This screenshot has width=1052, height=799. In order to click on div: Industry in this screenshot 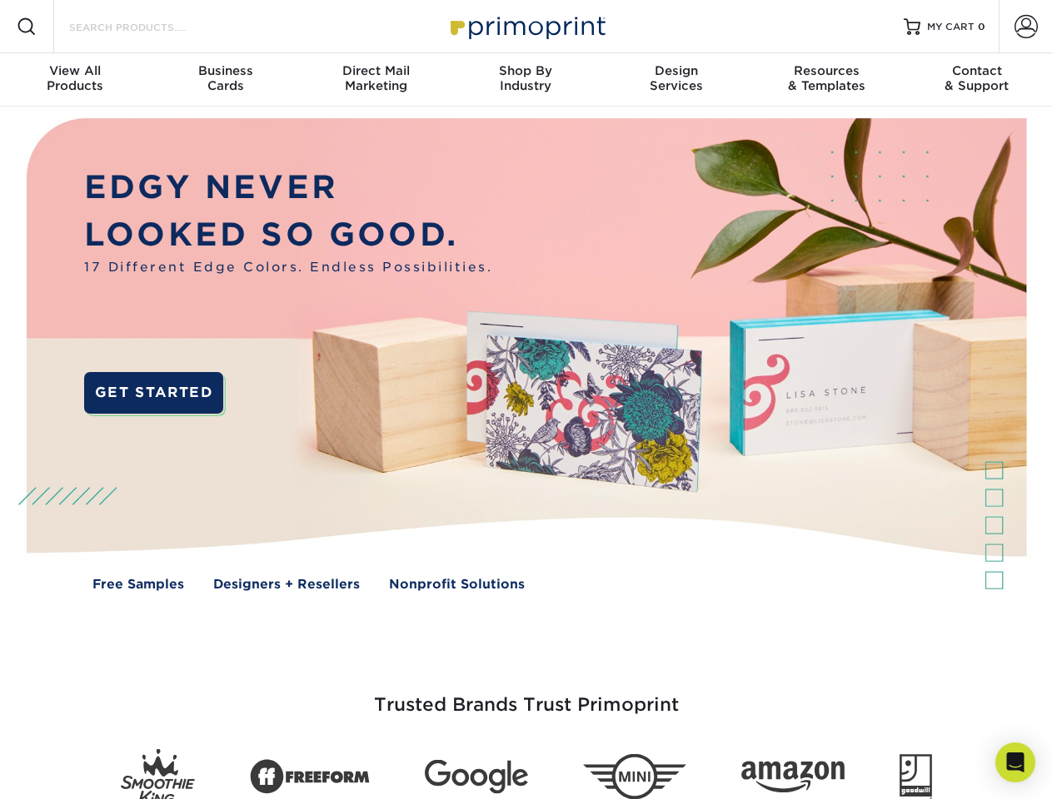, I will do `click(525, 78)`.